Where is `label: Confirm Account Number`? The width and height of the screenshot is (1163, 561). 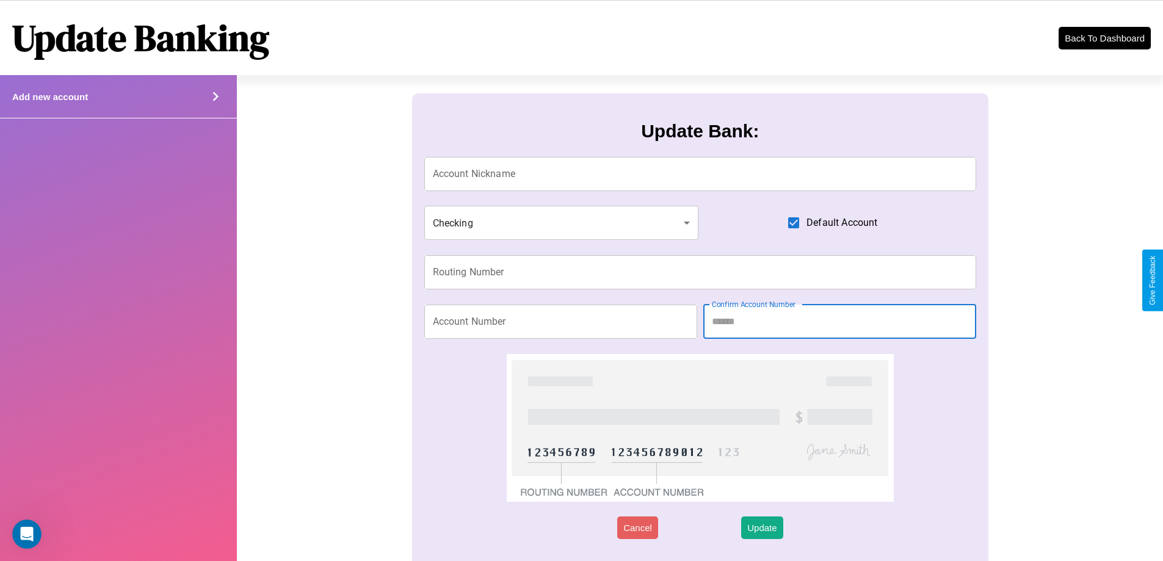 label: Confirm Account Number is located at coordinates (753, 304).